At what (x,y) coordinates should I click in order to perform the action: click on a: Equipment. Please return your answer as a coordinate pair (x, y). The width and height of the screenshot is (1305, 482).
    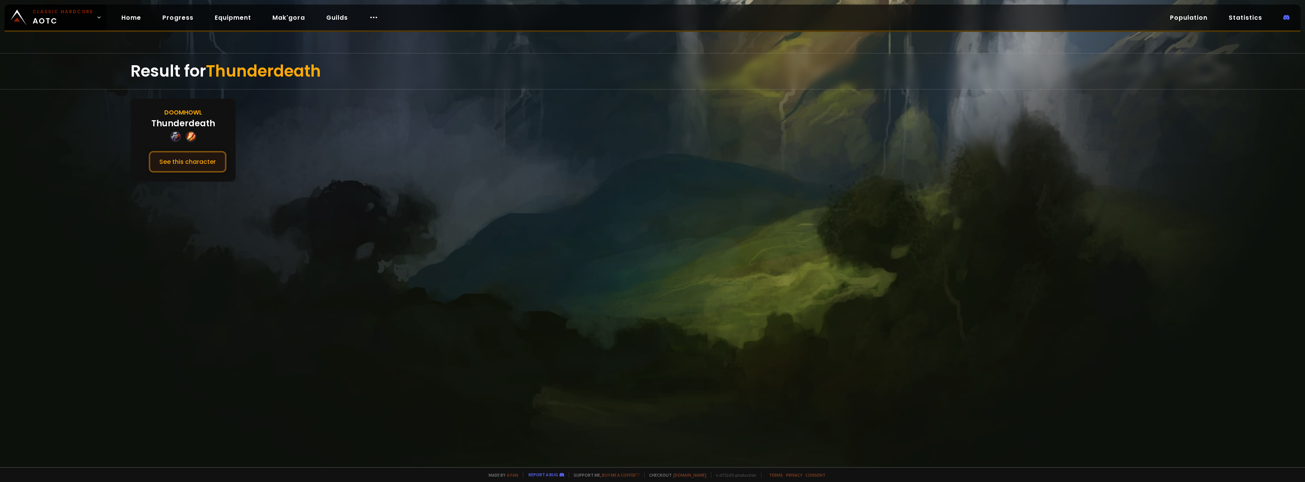
    Looking at the image, I should click on (233, 17).